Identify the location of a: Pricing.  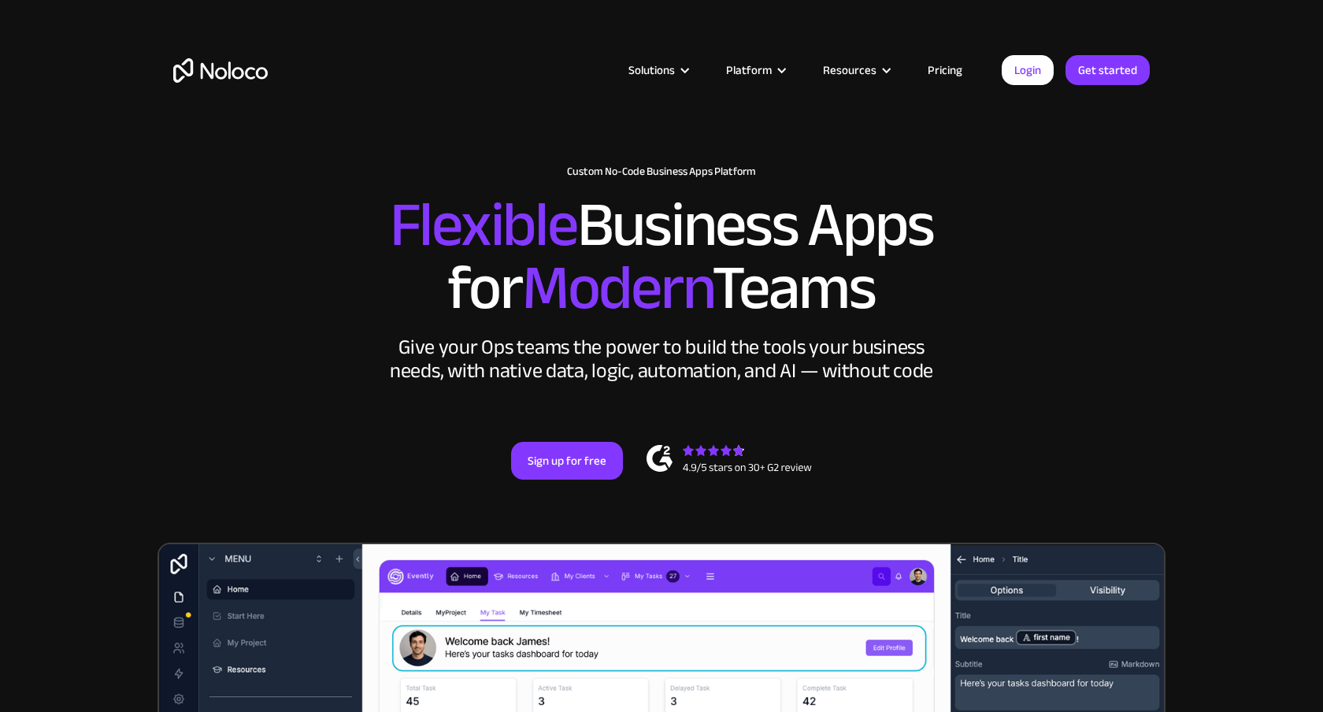
(945, 70).